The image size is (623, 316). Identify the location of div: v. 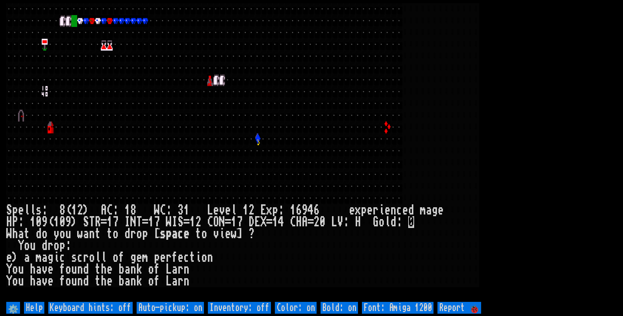
(216, 234).